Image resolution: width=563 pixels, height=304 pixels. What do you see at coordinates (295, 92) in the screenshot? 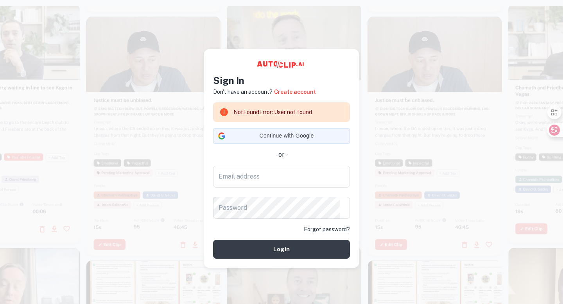
I see `a: Create account` at bounding box center [295, 92].